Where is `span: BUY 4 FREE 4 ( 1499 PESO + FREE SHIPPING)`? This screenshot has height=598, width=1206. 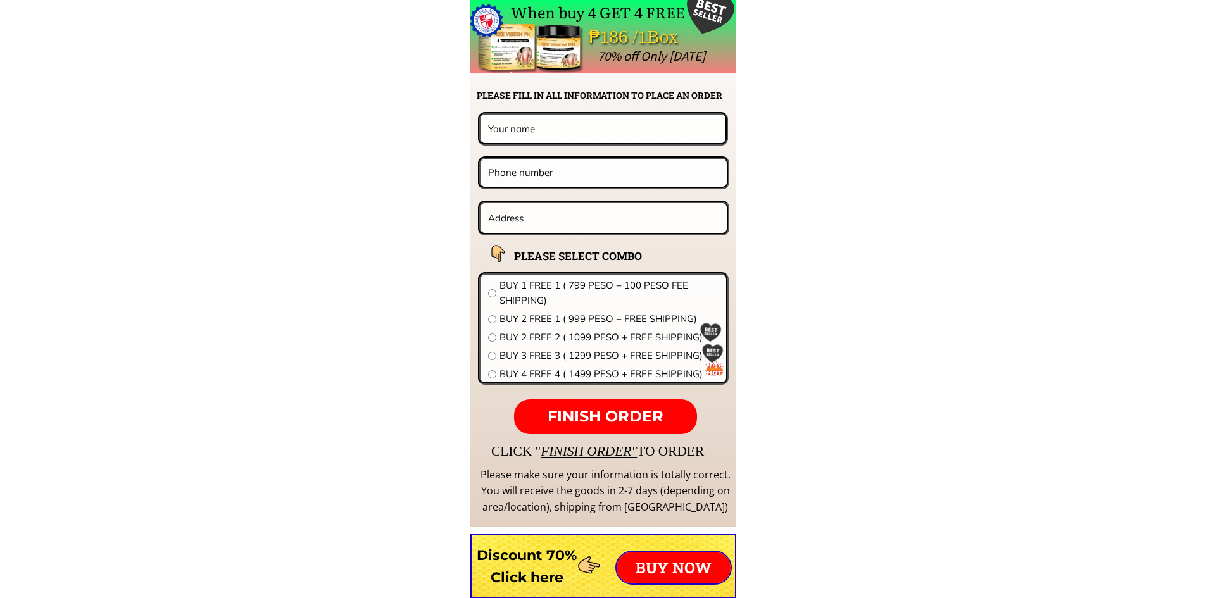
span: BUY 4 FREE 4 ( 1499 PESO + FREE SHIPPING) is located at coordinates (609, 374).